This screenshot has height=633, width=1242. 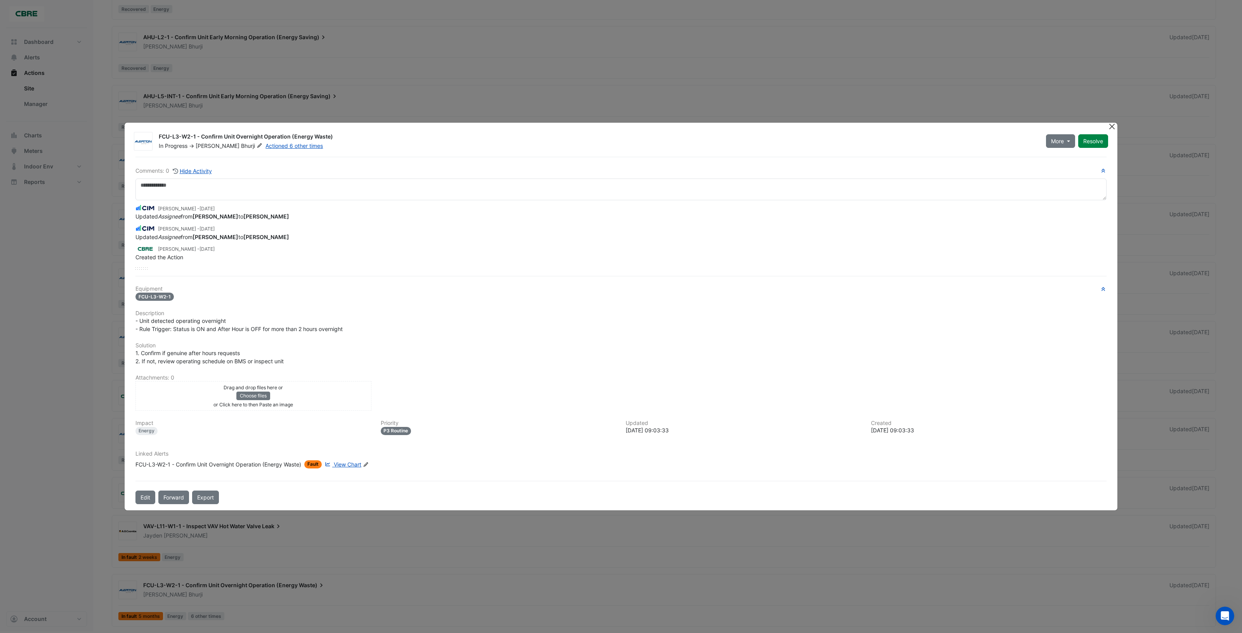 What do you see at coordinates (253, 396) in the screenshot?
I see `button: Choose files` at bounding box center [253, 396].